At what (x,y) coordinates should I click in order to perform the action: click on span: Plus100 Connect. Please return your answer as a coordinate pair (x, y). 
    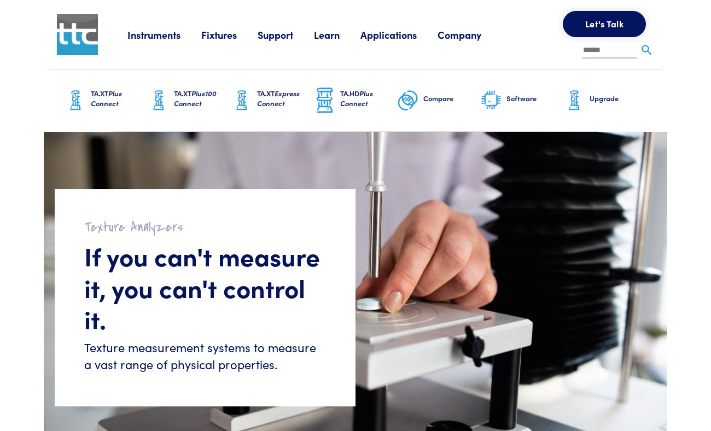
    Looking at the image, I should click on (195, 98).